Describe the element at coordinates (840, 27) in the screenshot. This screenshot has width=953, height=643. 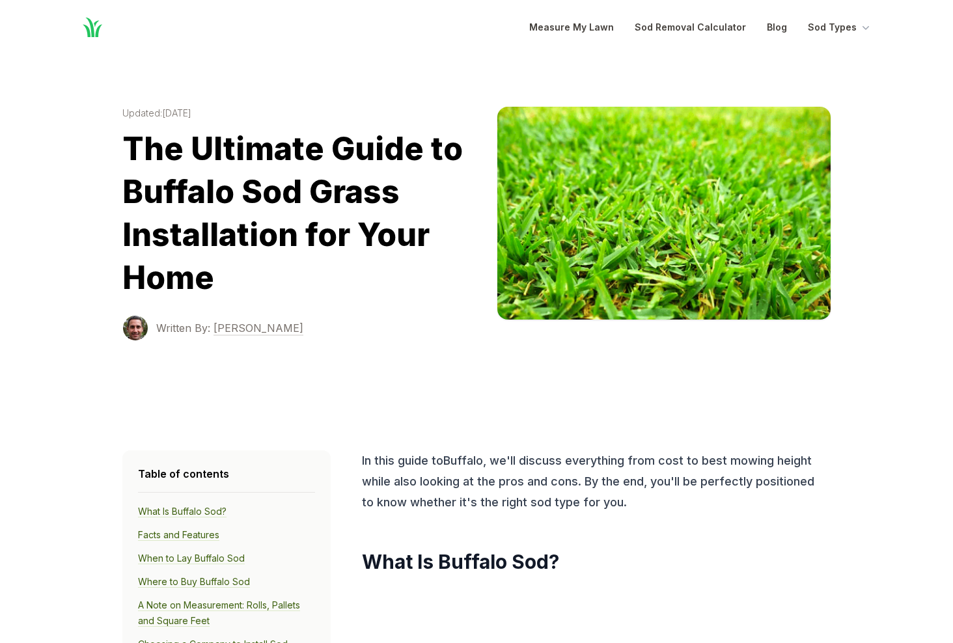
I see `button: Sod Types` at that location.